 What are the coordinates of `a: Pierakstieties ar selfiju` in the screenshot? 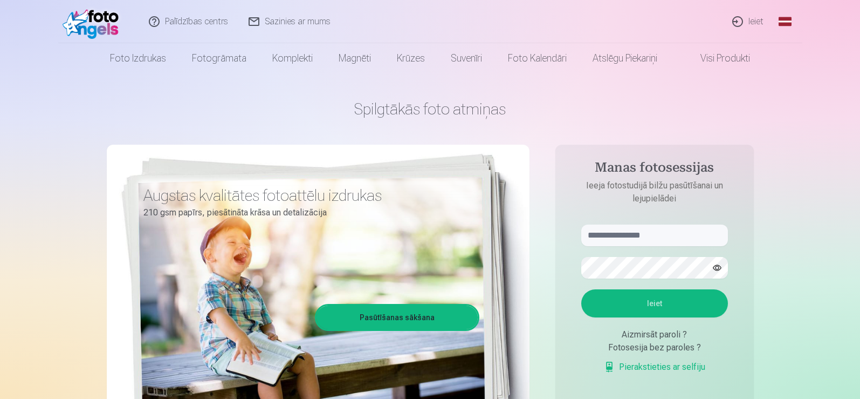 It's located at (655, 367).